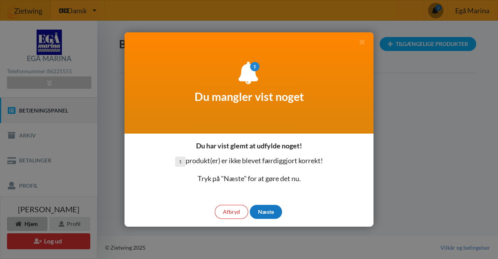 The height and width of the screenshot is (259, 498). Describe the element at coordinates (249, 146) in the screenshot. I see `h3: Du har vist glemt at udfylde noget!` at that location.